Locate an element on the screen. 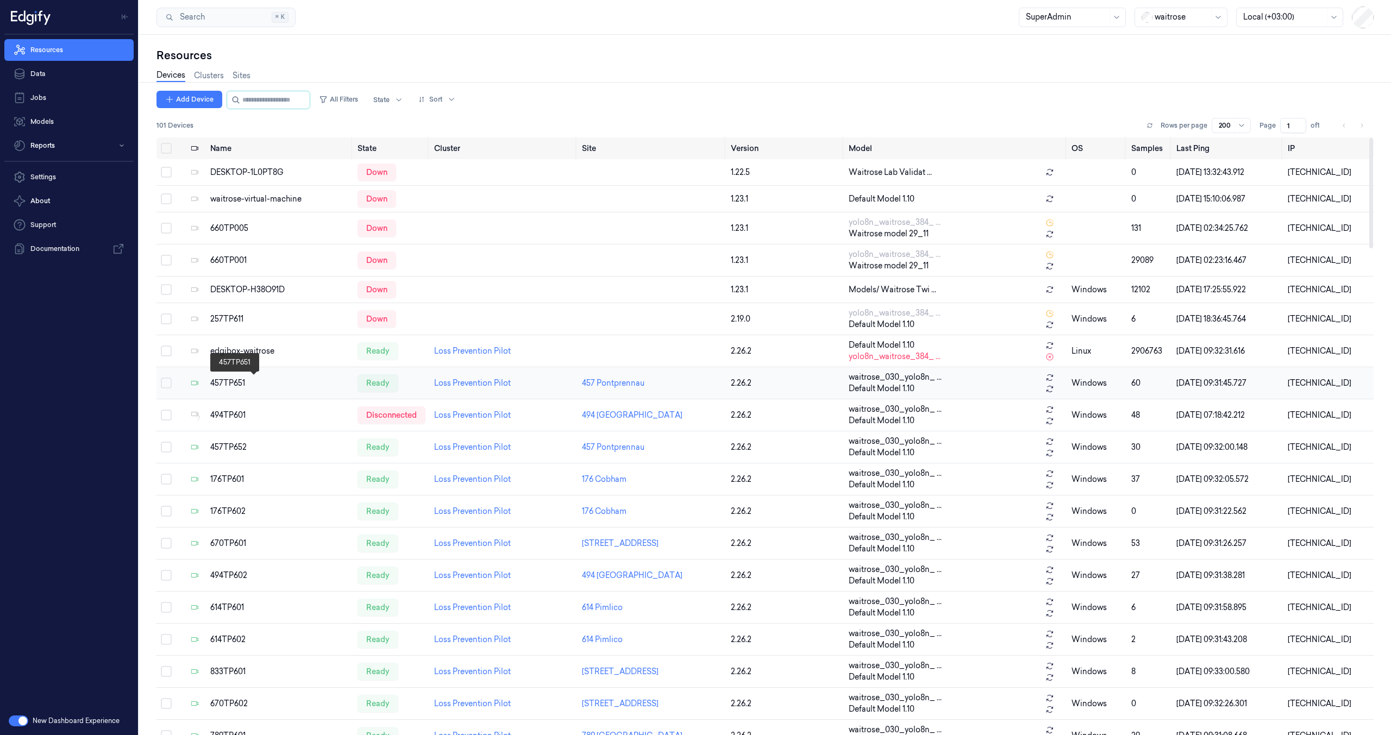  div: 176TP602 is located at coordinates (279, 511).